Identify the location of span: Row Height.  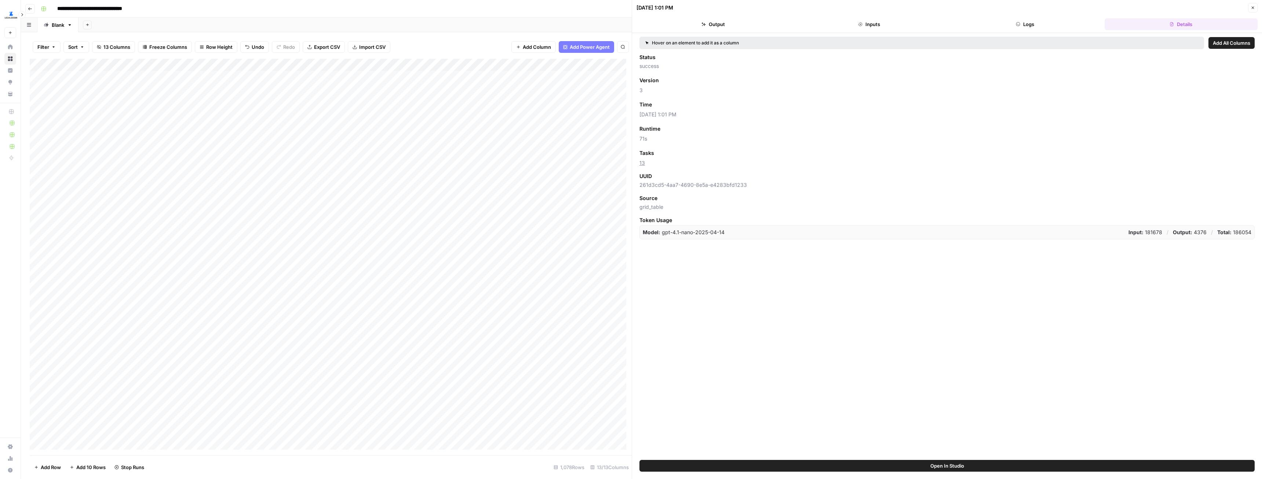
(219, 47).